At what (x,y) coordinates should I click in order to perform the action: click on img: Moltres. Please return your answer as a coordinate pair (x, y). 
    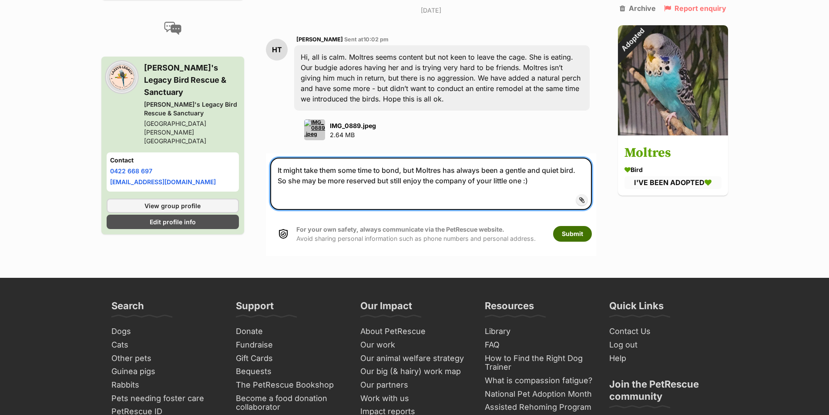
    Looking at the image, I should click on (673, 80).